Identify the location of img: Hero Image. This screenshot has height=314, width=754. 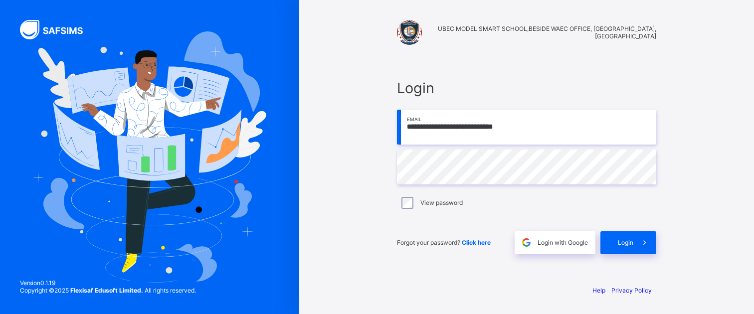
(150, 157).